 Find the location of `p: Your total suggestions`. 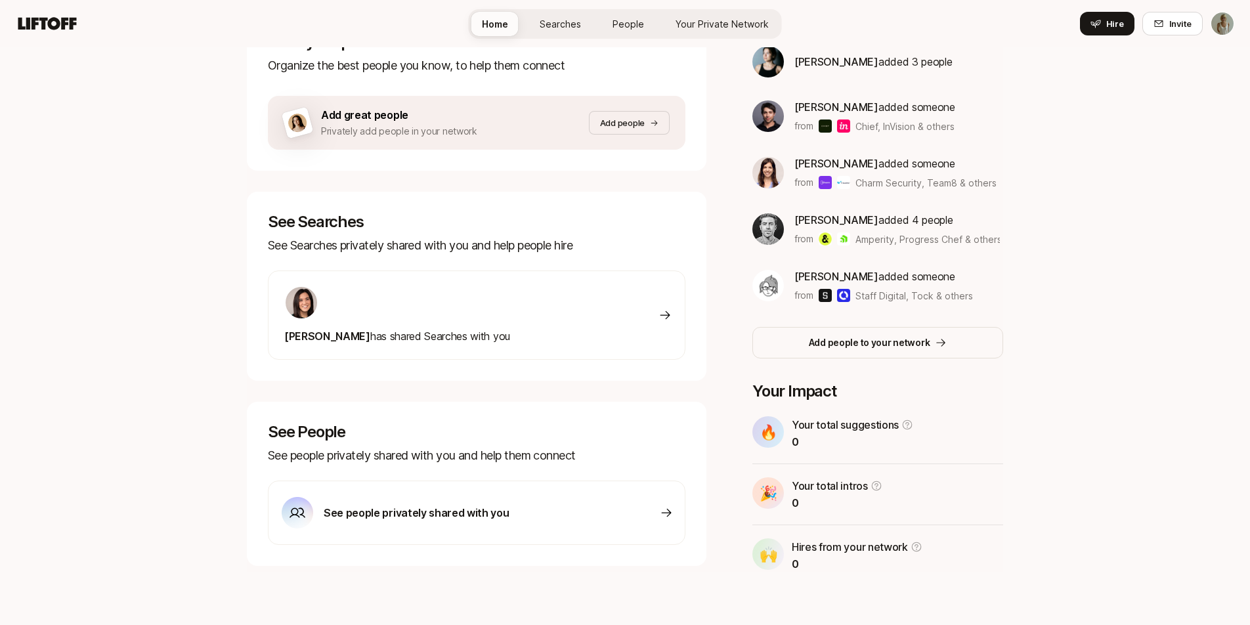

p: Your total suggestions is located at coordinates (845, 425).